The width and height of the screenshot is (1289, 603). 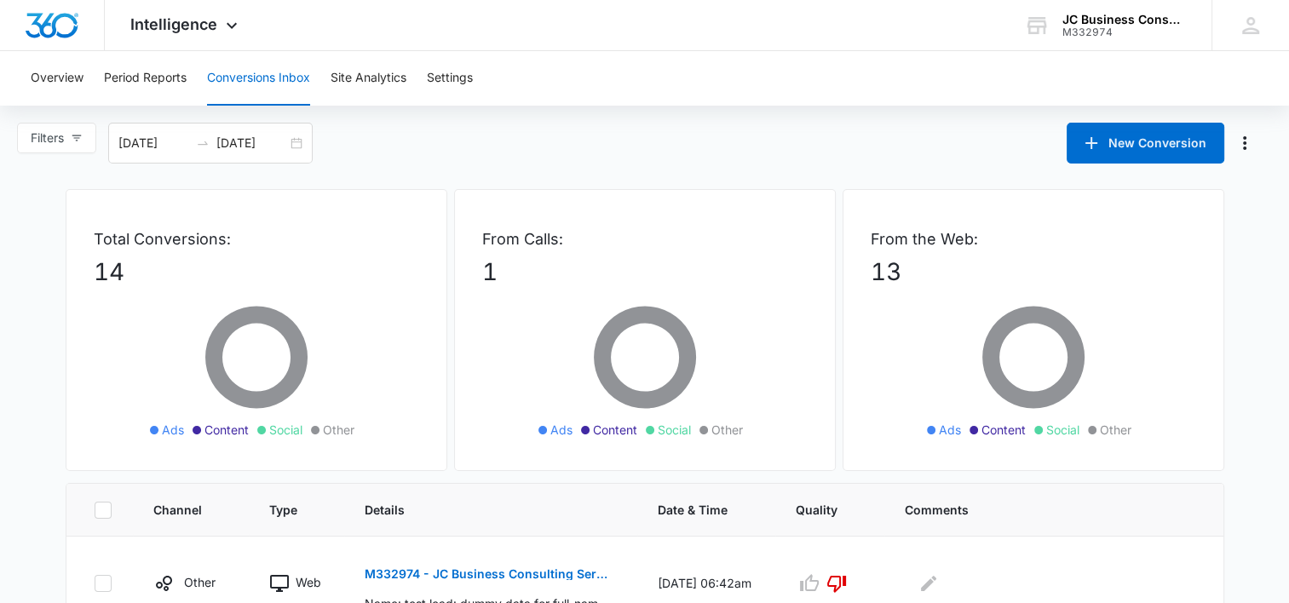 What do you see at coordinates (368, 78) in the screenshot?
I see `button: Site Analytics` at bounding box center [368, 78].